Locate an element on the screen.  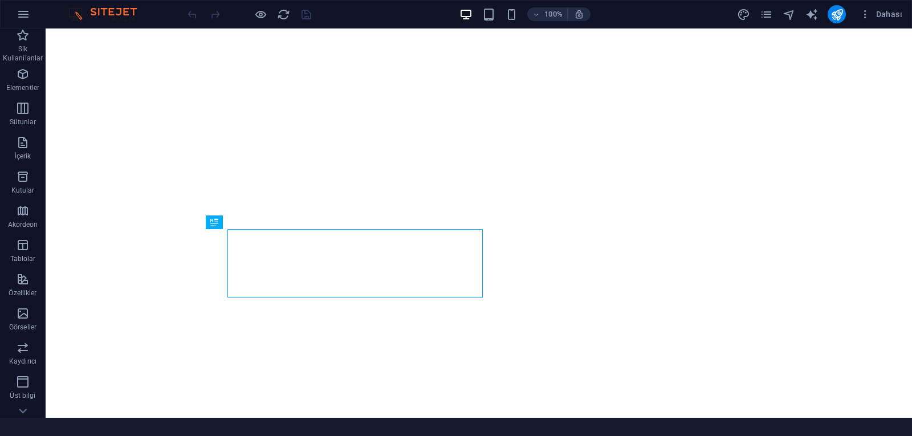
p: Tablolar is located at coordinates (23, 259).